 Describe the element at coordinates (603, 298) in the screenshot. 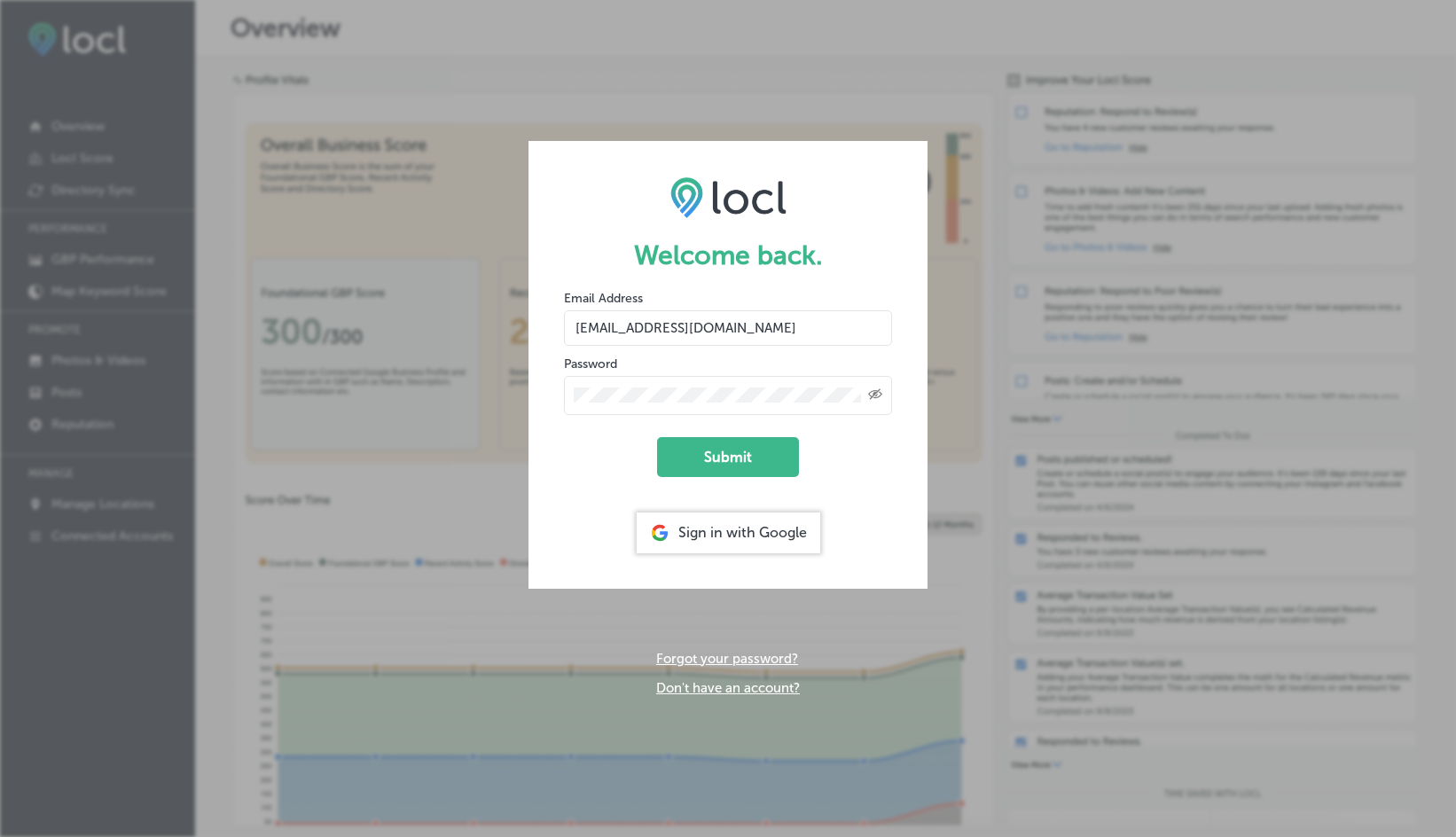

I see `label: Email Address` at that location.